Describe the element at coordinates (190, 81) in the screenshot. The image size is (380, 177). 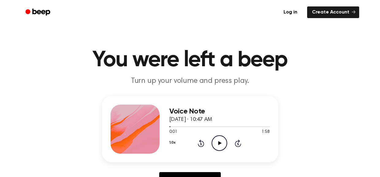
I see `p: Turn up your volume and press play.` at that location.